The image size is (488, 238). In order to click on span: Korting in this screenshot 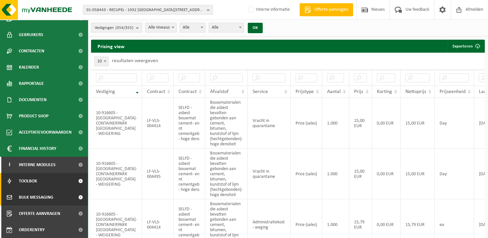, I will do `click(384, 92)`.